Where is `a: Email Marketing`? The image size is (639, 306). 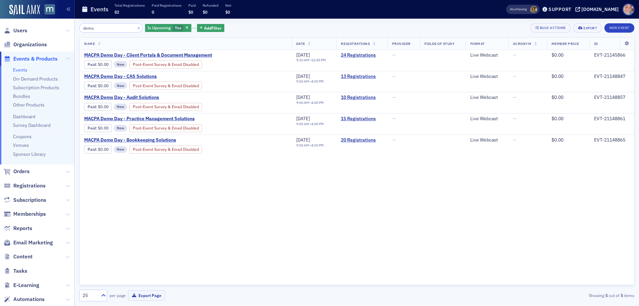
a: Email Marketing is located at coordinates (28, 243).